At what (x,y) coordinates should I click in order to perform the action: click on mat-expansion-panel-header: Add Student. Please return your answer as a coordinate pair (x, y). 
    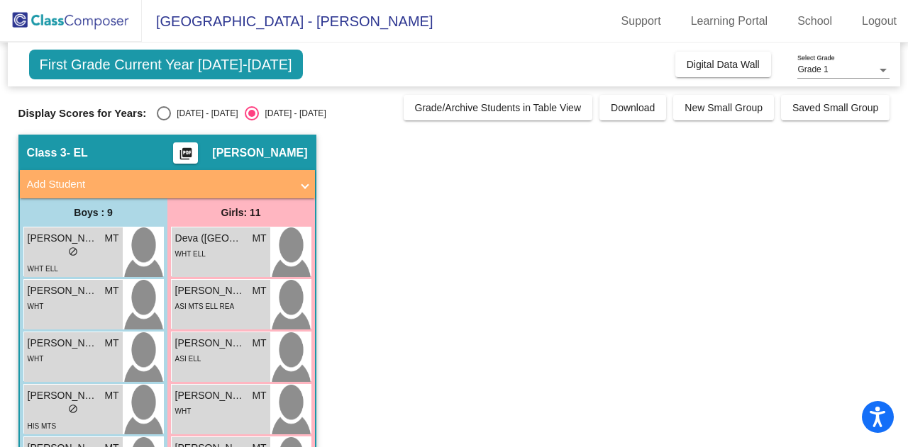
    Looking at the image, I should click on (167, 184).